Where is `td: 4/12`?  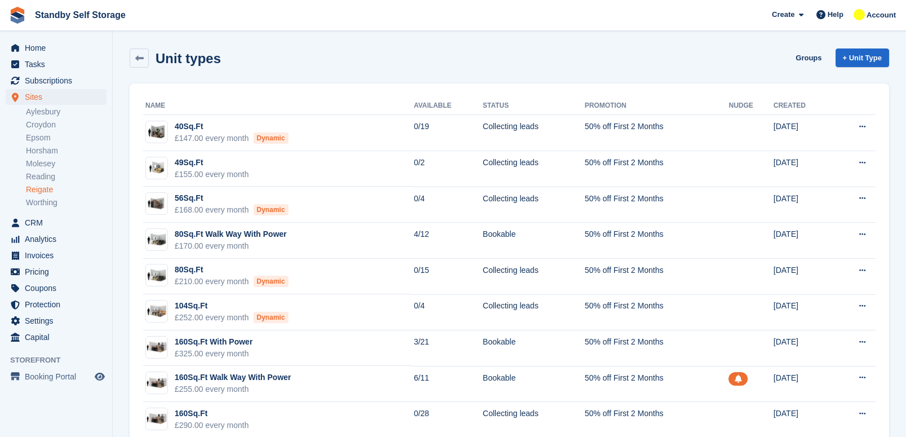
td: 4/12 is located at coordinates (448, 241).